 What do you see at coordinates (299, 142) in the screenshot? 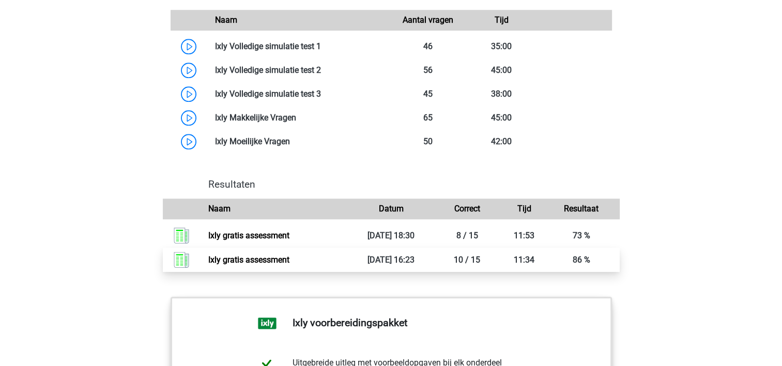
I see `div: Ixly Moeilijke Vragen` at bounding box center [299, 142].